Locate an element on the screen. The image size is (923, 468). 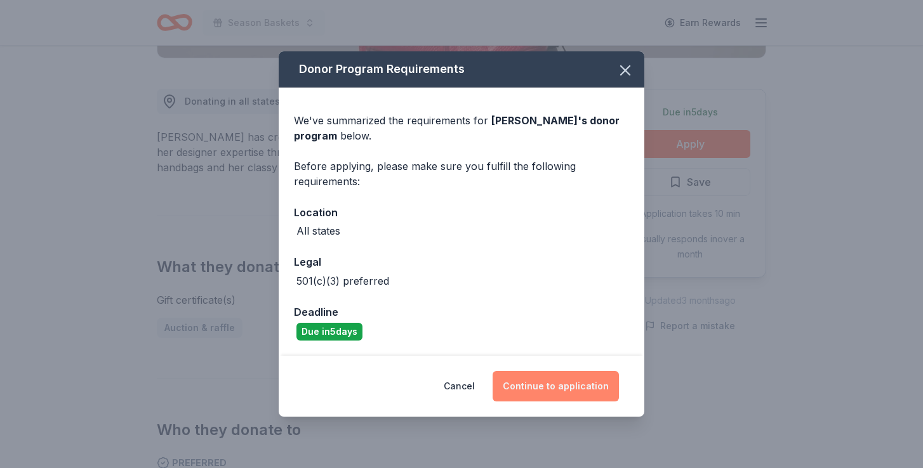
div: Deadline is located at coordinates (461, 312).